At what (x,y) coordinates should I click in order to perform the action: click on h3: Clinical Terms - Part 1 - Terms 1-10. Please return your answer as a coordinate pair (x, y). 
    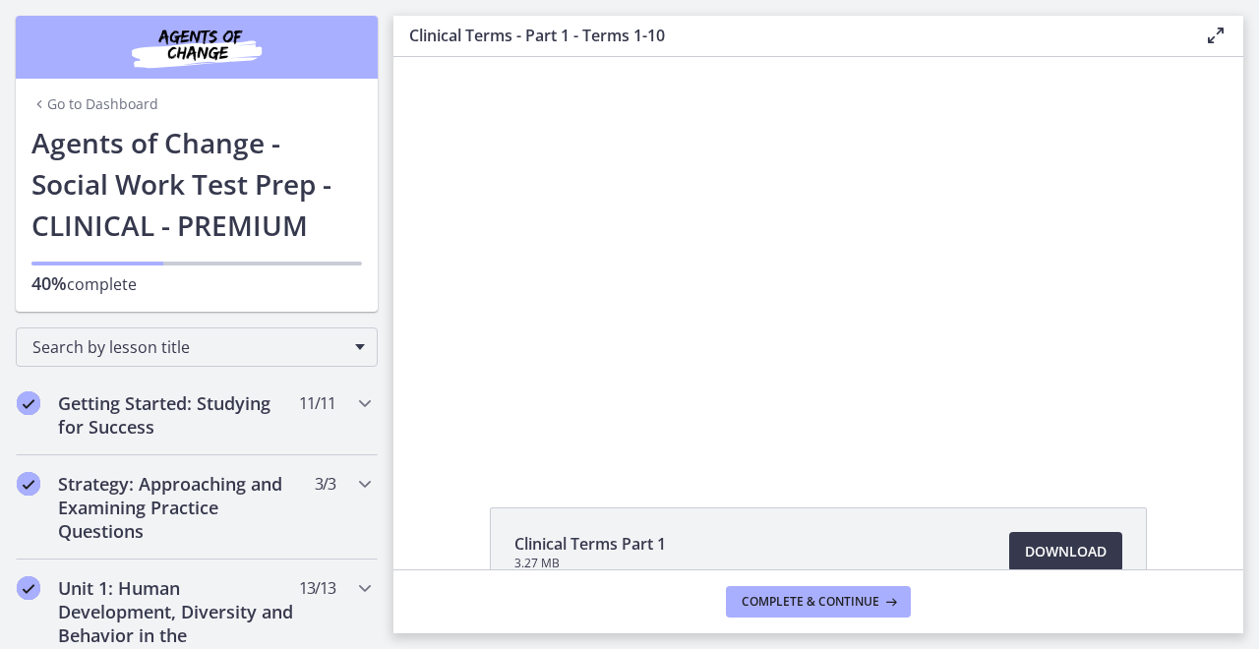
    Looking at the image, I should click on (791, 35).